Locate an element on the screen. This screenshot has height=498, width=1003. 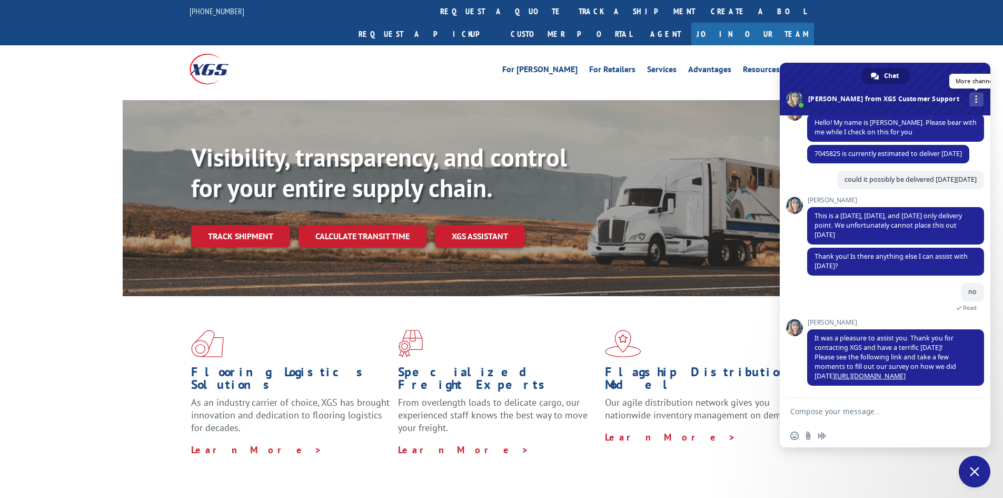
h1: Flagship Distribution Model is located at coordinates (704, 381).